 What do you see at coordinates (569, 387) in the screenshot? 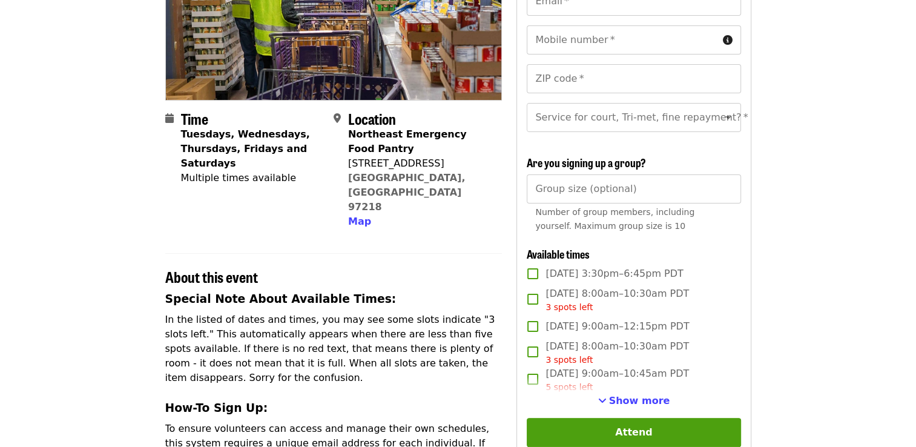
I see `span: 5 spots left` at bounding box center [569, 387].